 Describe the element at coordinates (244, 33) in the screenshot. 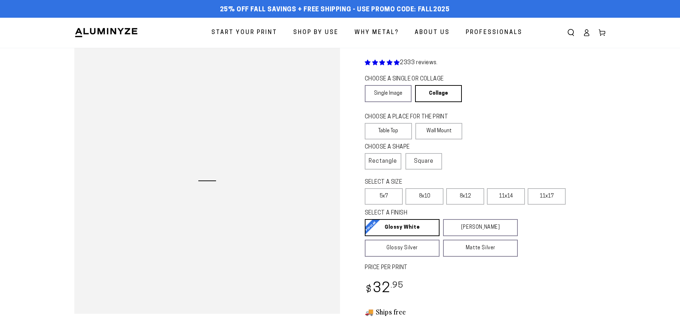

I see `span: Start Your Print` at that location.